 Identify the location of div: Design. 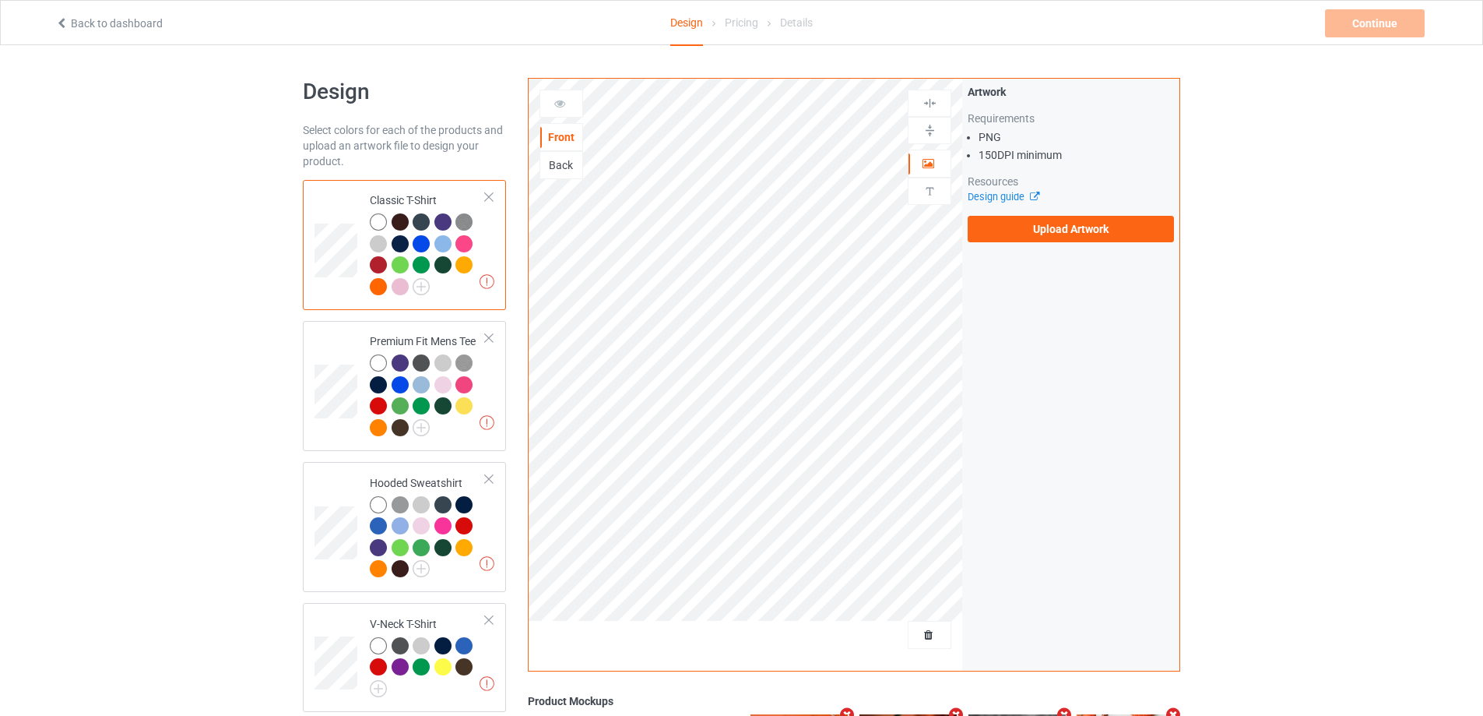
(687, 23).